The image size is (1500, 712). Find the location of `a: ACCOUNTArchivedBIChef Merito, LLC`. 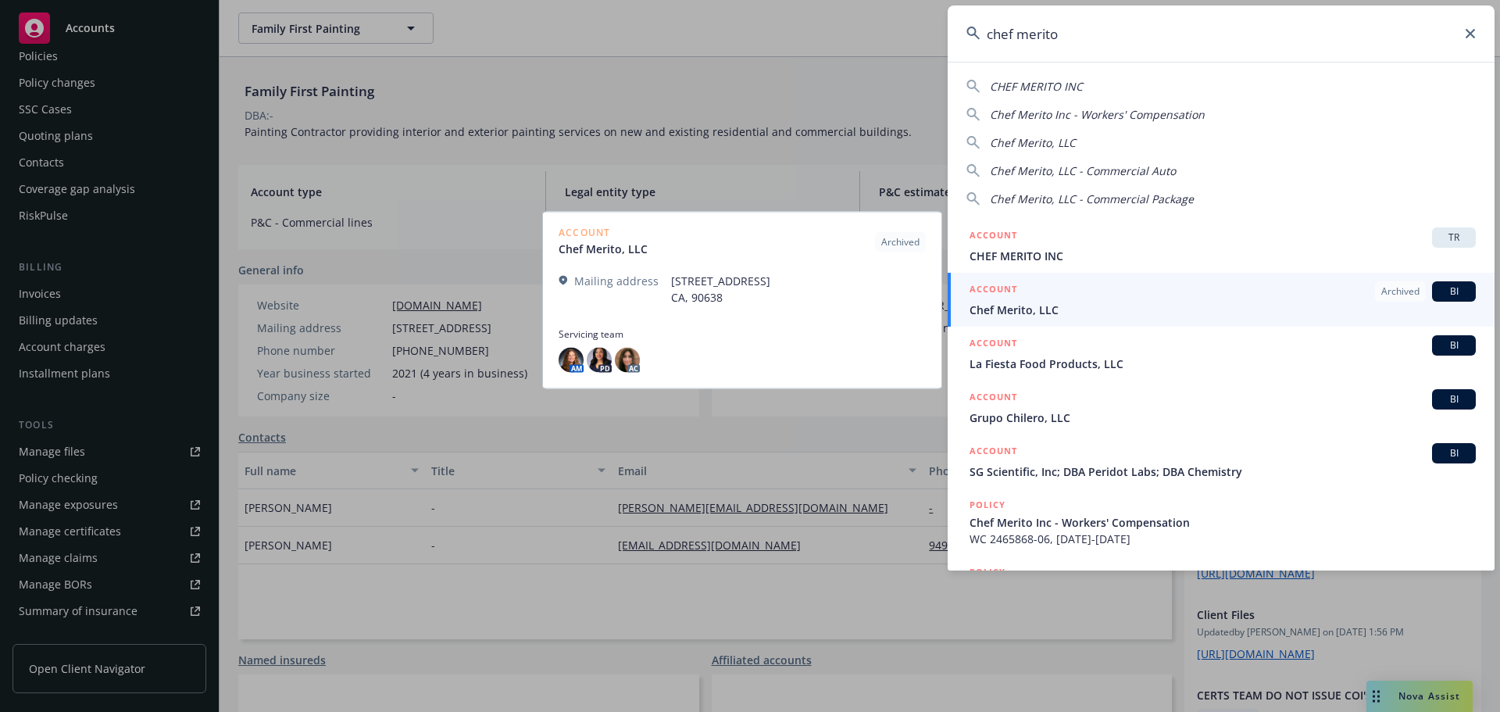

a: ACCOUNTArchivedBIChef Merito, LLC is located at coordinates (1221, 299).